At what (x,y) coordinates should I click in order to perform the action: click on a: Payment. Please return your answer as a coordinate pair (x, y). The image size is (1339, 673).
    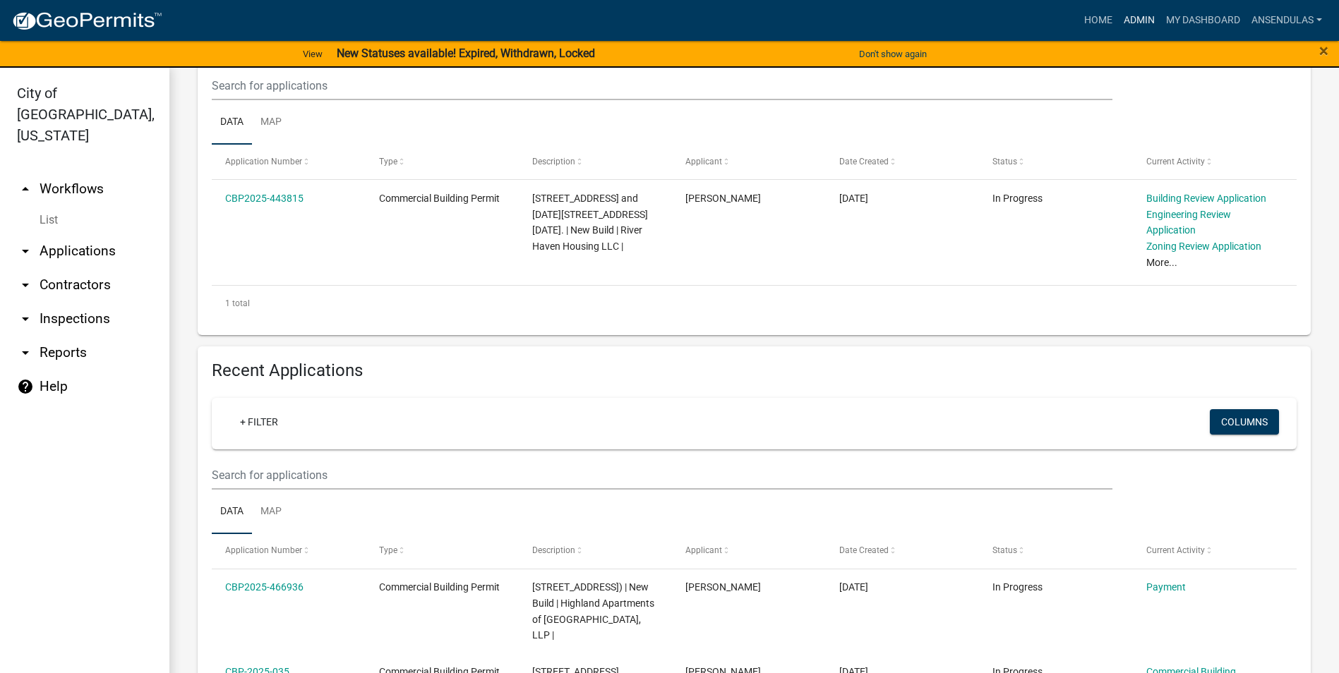
    Looking at the image, I should click on (1166, 587).